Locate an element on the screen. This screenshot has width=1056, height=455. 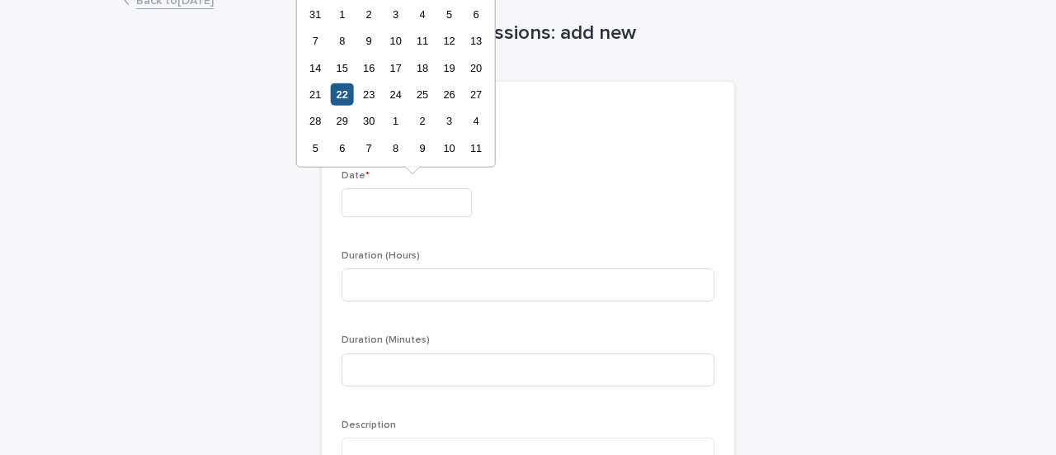
div: Choose Monday, September 22nd, 2025 is located at coordinates (342, 94).